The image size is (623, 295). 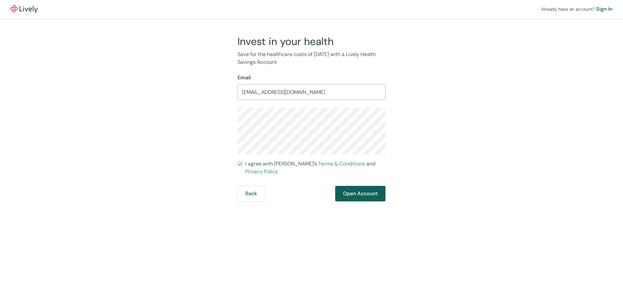 What do you see at coordinates (604, 9) in the screenshot?
I see `div: Sign in` at bounding box center [604, 9].